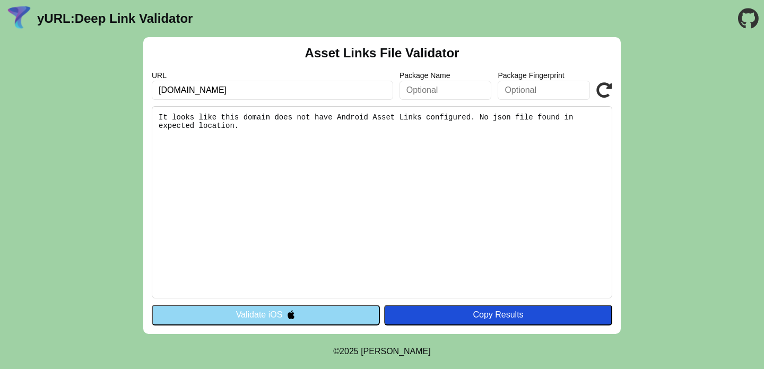 The image size is (764, 369). What do you see at coordinates (115, 19) in the screenshot?
I see `a: yURL:Deep Link Validator` at bounding box center [115, 19].